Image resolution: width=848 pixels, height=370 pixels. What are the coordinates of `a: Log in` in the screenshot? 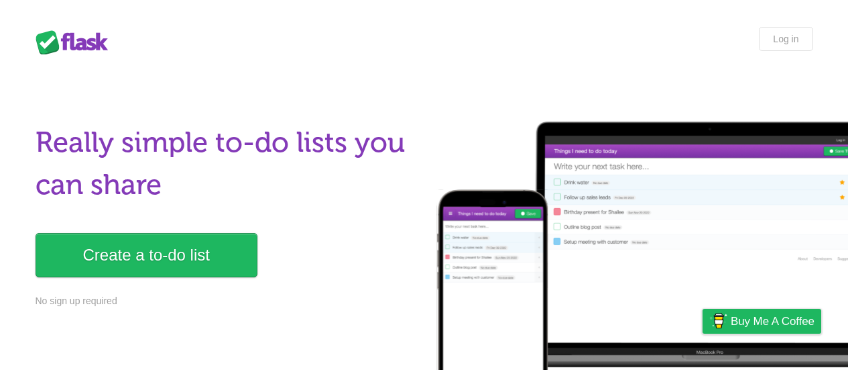 It's located at (786, 39).